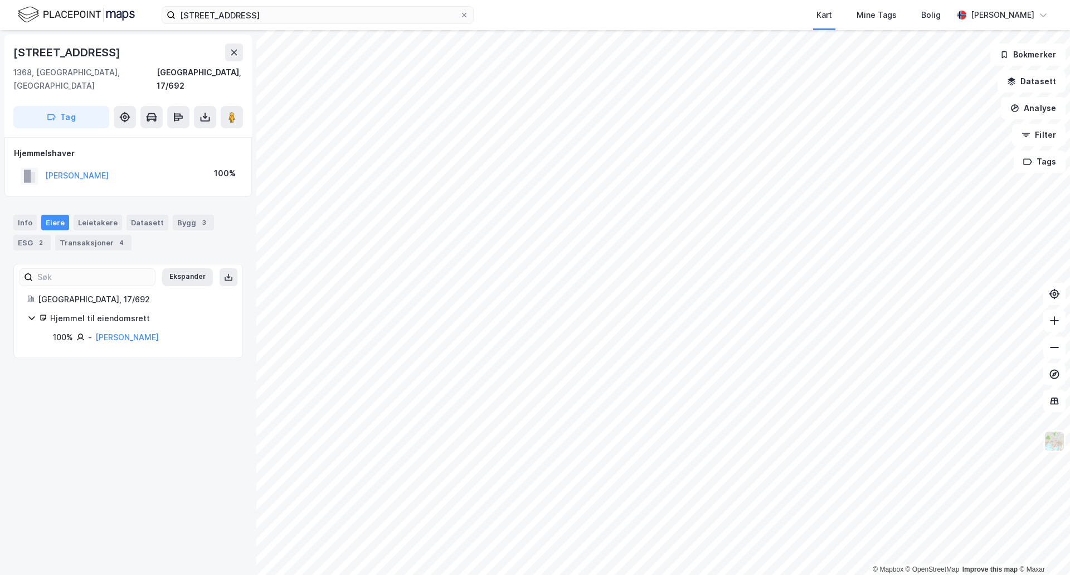 Image resolution: width=1070 pixels, height=575 pixels. I want to click on div: Eiere, so click(55, 222).